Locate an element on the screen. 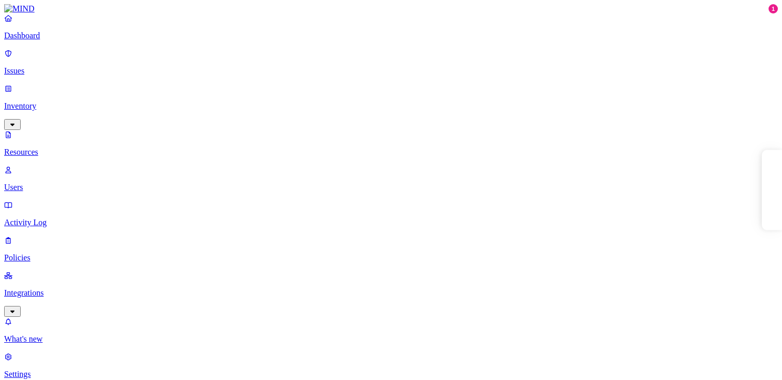  a: Dashboard is located at coordinates (391, 27).